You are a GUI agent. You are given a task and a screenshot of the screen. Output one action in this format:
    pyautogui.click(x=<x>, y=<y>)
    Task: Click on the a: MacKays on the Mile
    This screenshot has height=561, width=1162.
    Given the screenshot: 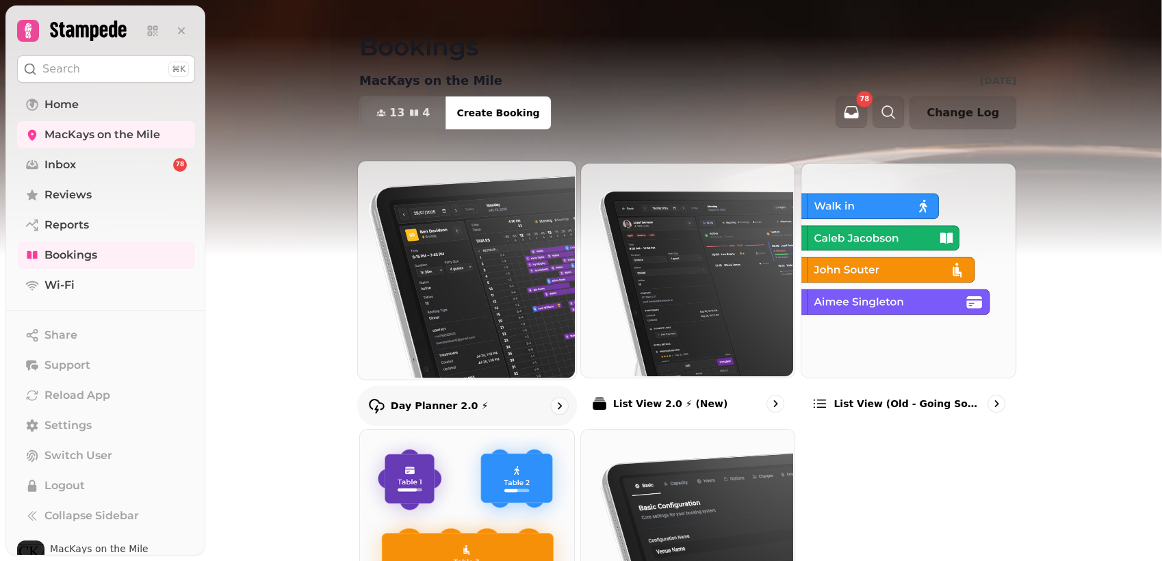 What is the action you would take?
    pyautogui.click(x=106, y=135)
    